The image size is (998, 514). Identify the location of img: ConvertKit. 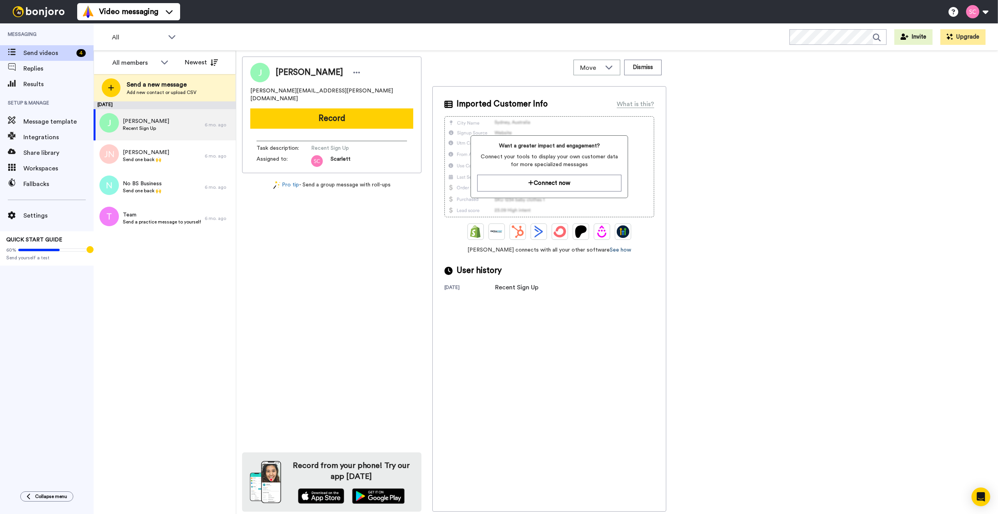
(560, 231).